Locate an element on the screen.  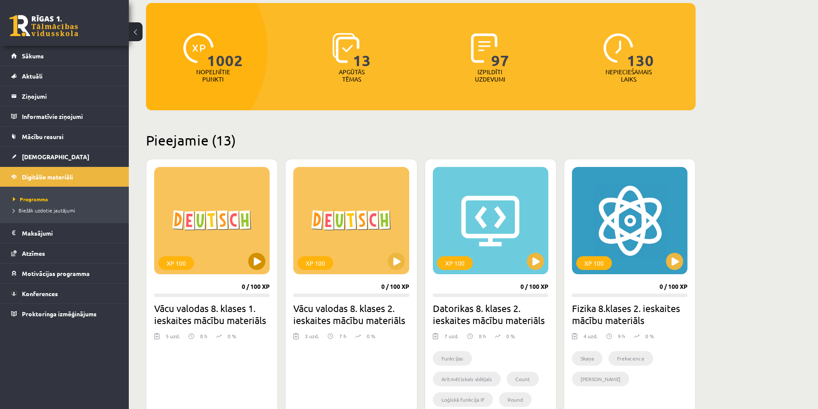
img: icon-xp-0682a9bc20223a9ccc6f5883a126b849a74cddfe5390d2b41b4391c66f2066e7.svg is located at coordinates (198, 48).